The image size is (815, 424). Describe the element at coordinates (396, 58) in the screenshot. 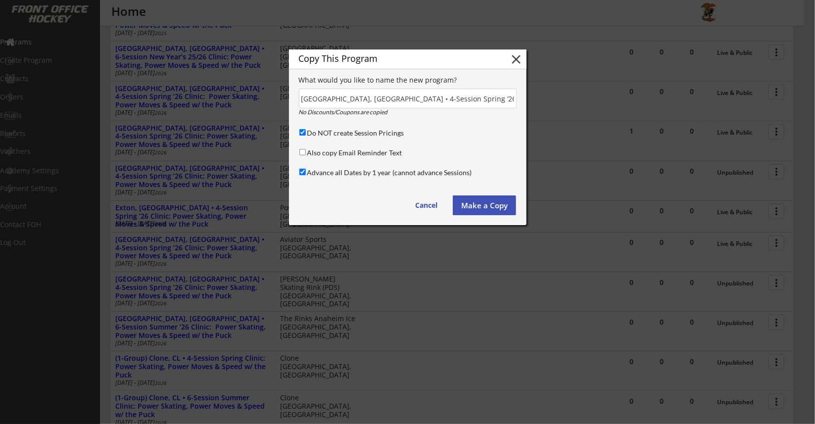

I see `div: Copy This Program` at that location.